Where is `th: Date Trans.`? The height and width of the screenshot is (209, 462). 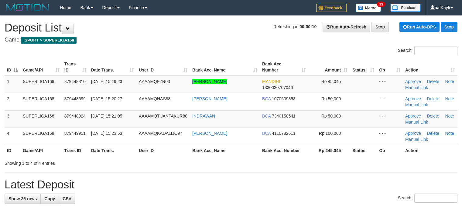 th: Date Trans. is located at coordinates (112, 151).